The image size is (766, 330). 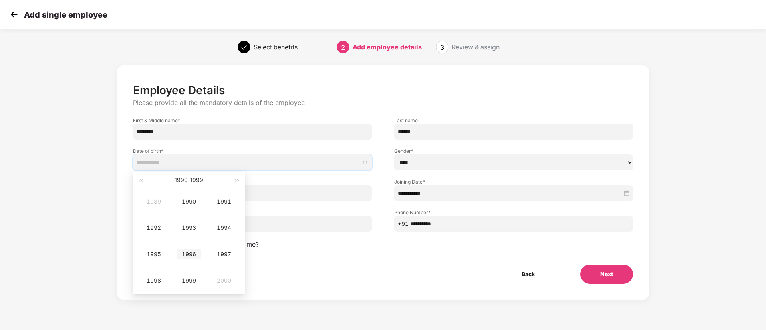 What do you see at coordinates (475, 47) in the screenshot?
I see `div: Review & assign` at bounding box center [475, 47].